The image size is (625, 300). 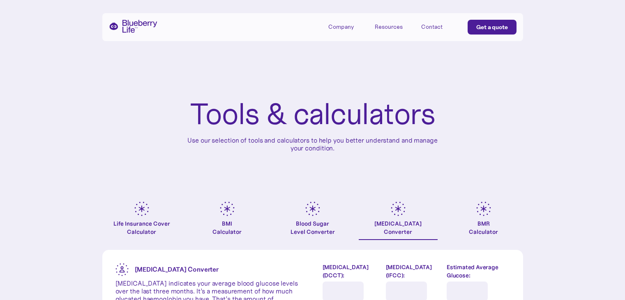 What do you see at coordinates (432, 27) in the screenshot?
I see `div: Contact` at bounding box center [432, 27].